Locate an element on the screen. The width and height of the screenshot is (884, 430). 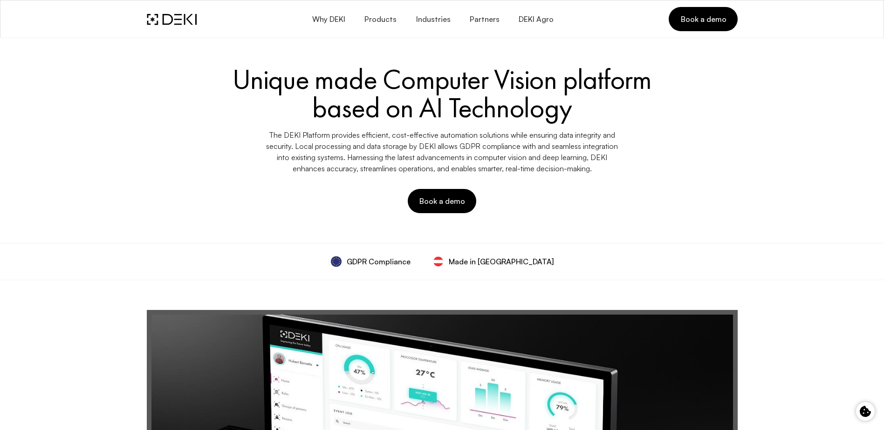
button: Book a demo is located at coordinates (442, 201).